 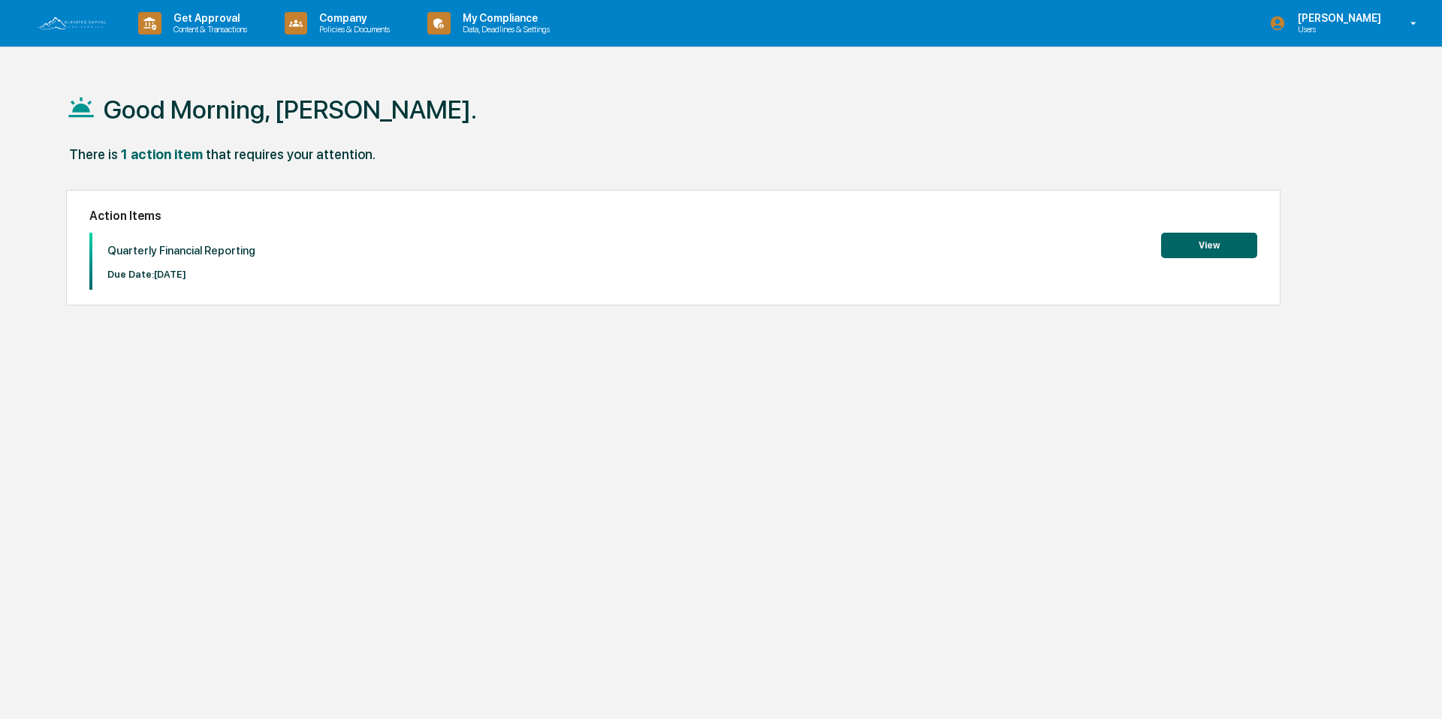 I want to click on img: logo, so click(x=72, y=23).